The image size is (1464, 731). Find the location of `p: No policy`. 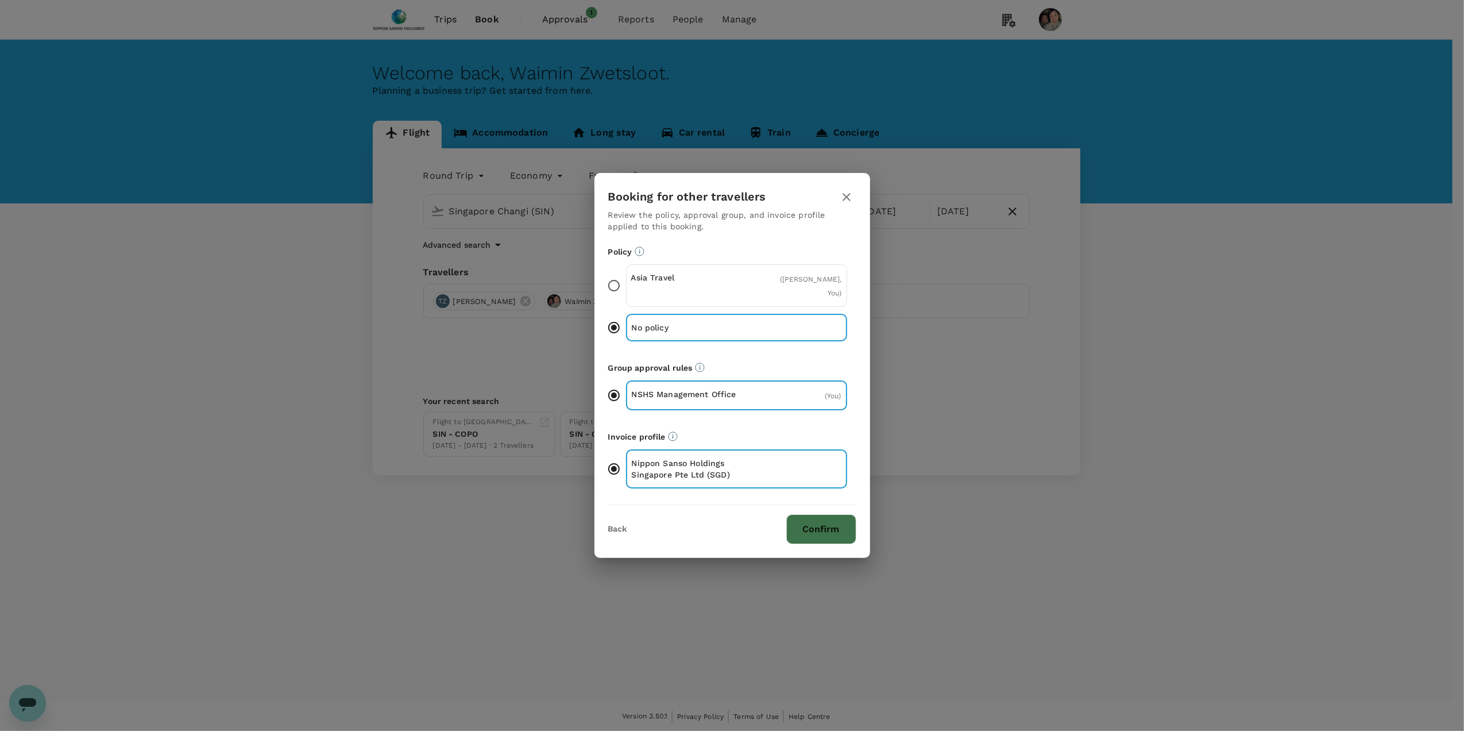

p: No policy is located at coordinates (684, 327).